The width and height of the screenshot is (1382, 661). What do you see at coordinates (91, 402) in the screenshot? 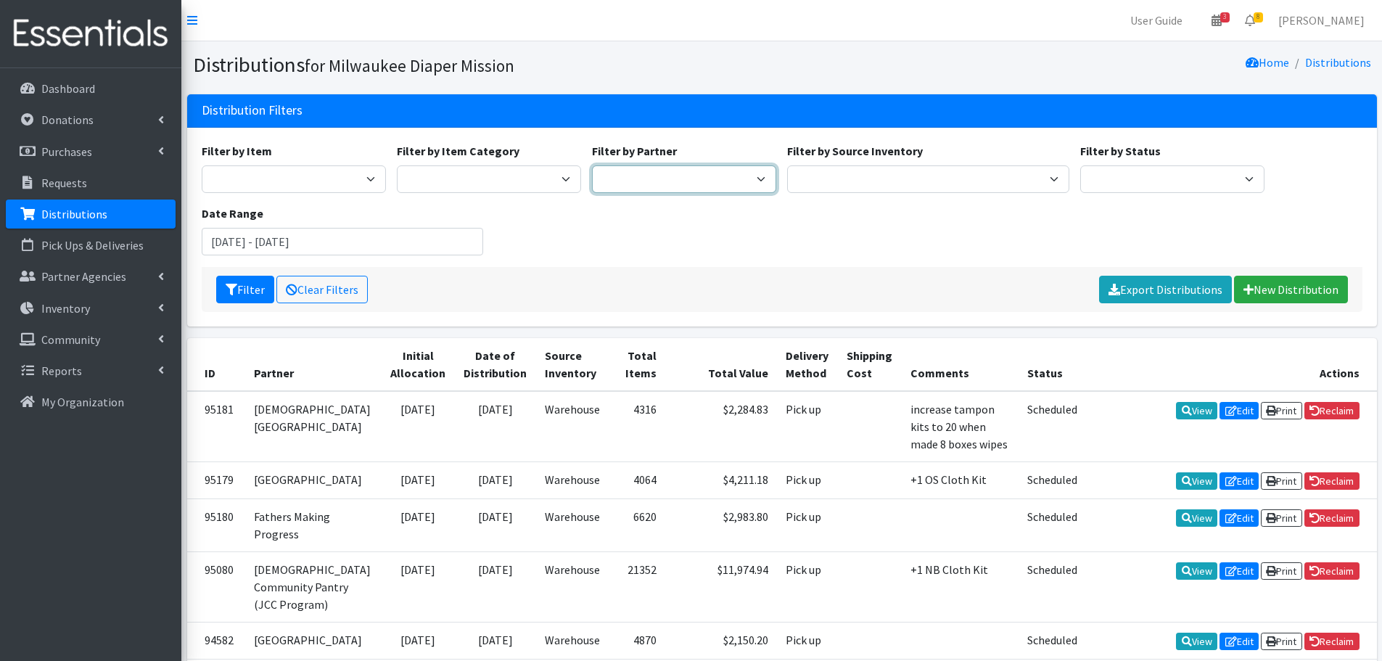
I see `a: My Organization` at bounding box center [91, 402].